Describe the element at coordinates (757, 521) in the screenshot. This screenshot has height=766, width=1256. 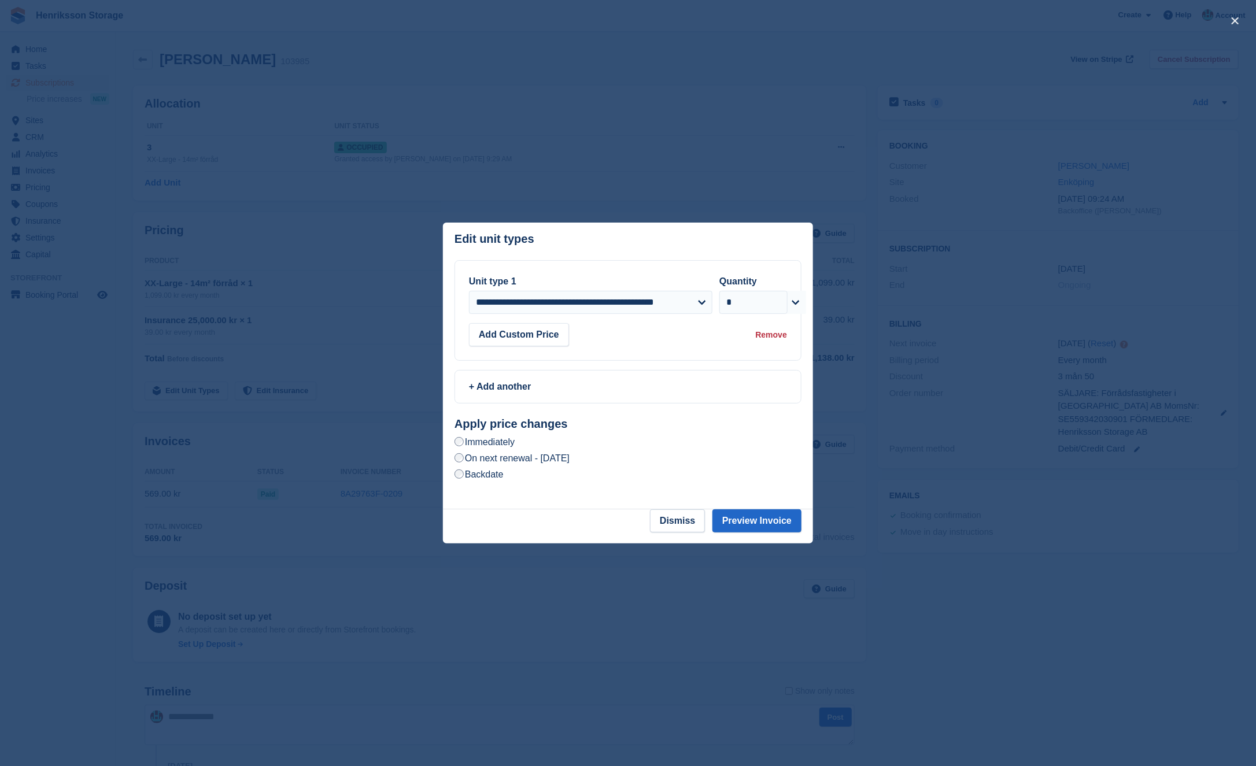
I see `button: Preview Invoice` at that location.